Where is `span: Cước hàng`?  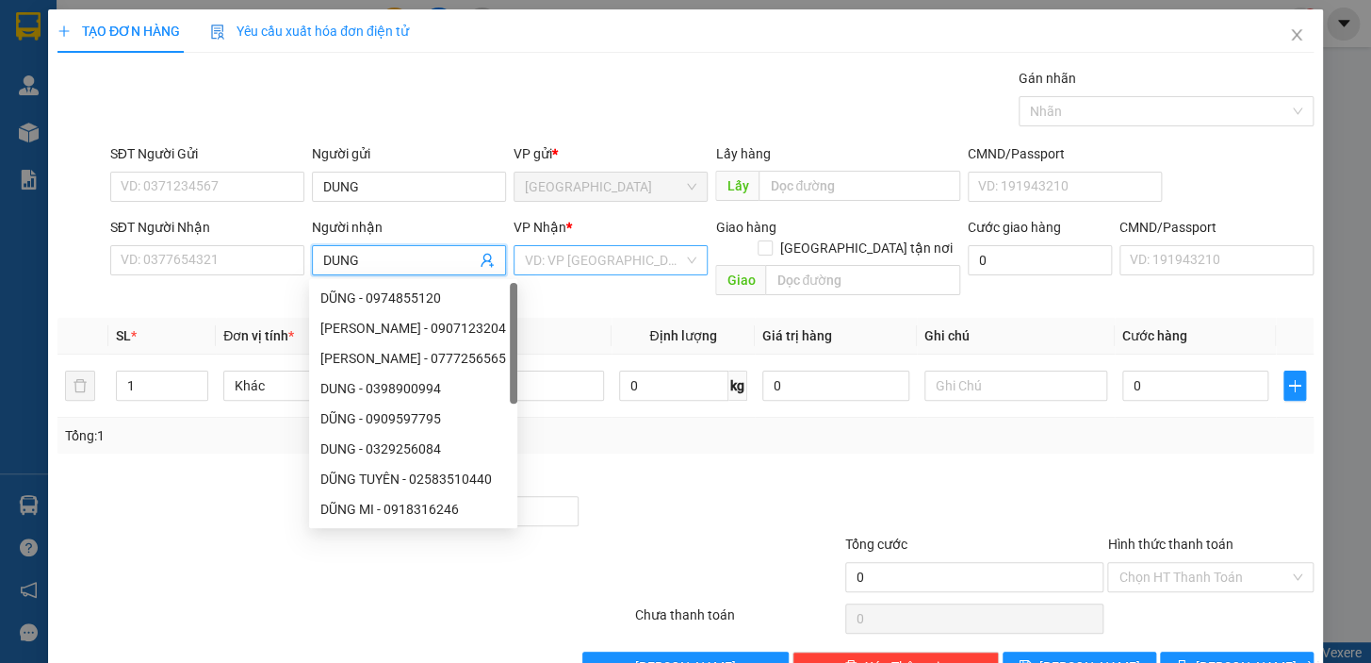 span: Cước hàng is located at coordinates (1155, 336).